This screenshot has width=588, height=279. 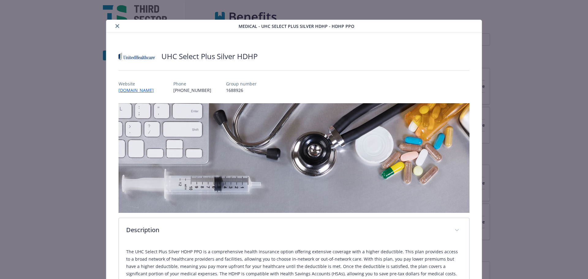 What do you see at coordinates (117, 26) in the screenshot?
I see `button: close` at bounding box center [117, 26].